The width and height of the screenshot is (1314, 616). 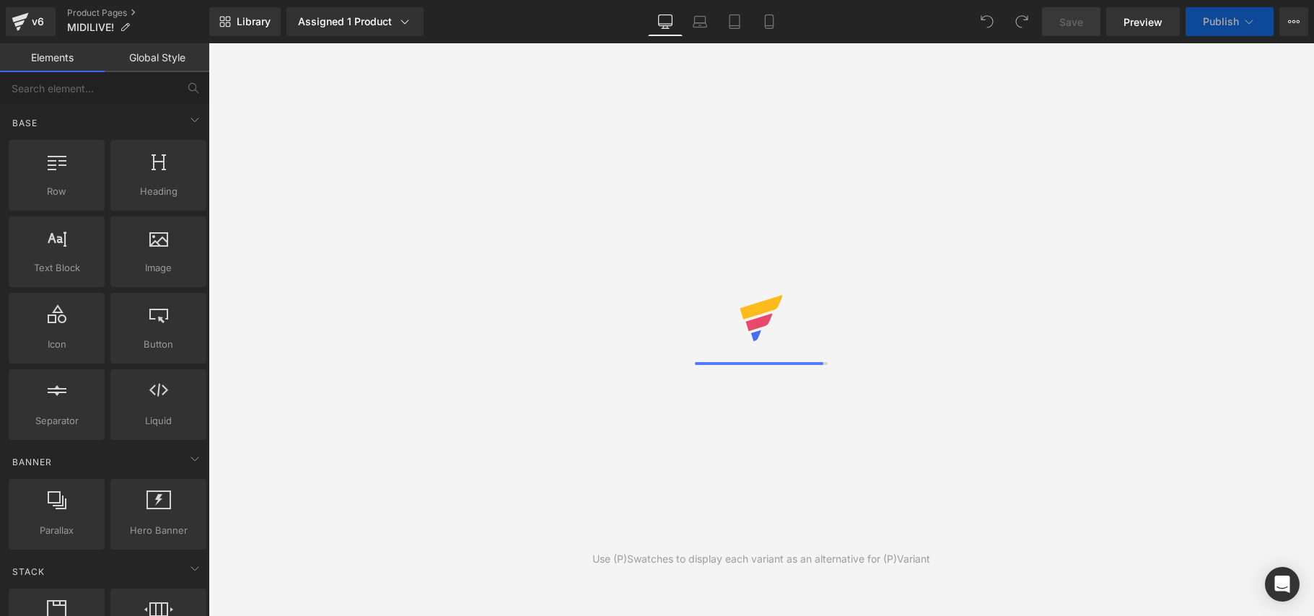 What do you see at coordinates (1221, 22) in the screenshot?
I see `span: Publish` at bounding box center [1221, 22].